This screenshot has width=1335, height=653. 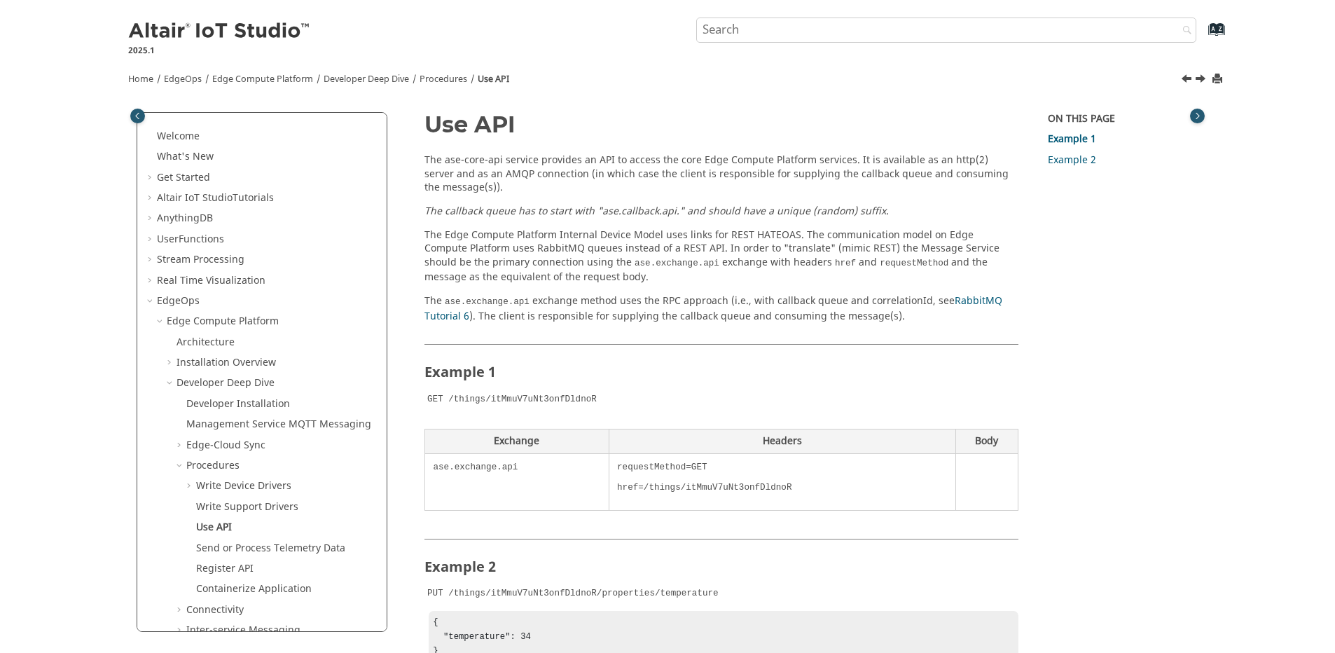 What do you see at coordinates (200, 259) in the screenshot?
I see `a: Stream Processing` at bounding box center [200, 259].